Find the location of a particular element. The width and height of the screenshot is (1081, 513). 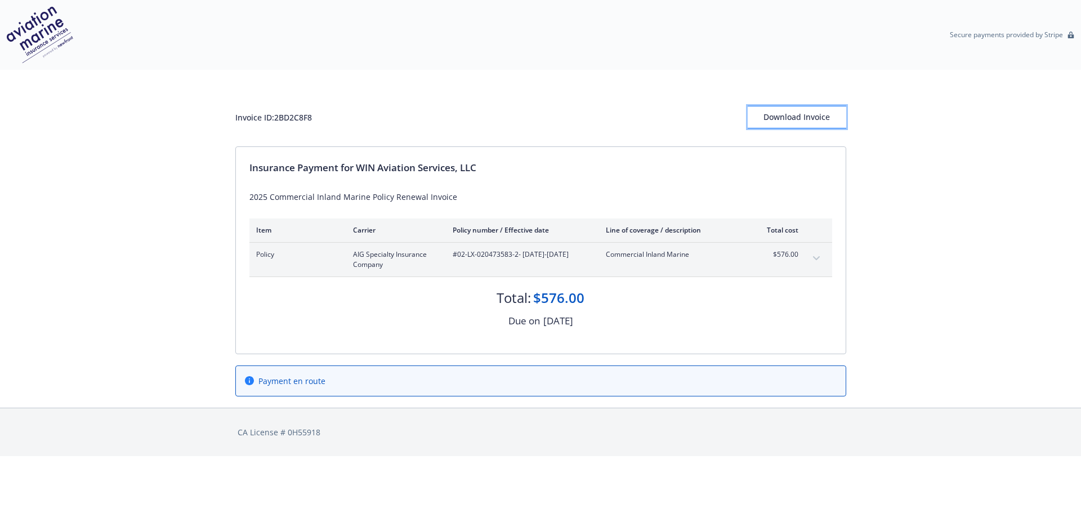

span: Payment en route is located at coordinates (292, 380).